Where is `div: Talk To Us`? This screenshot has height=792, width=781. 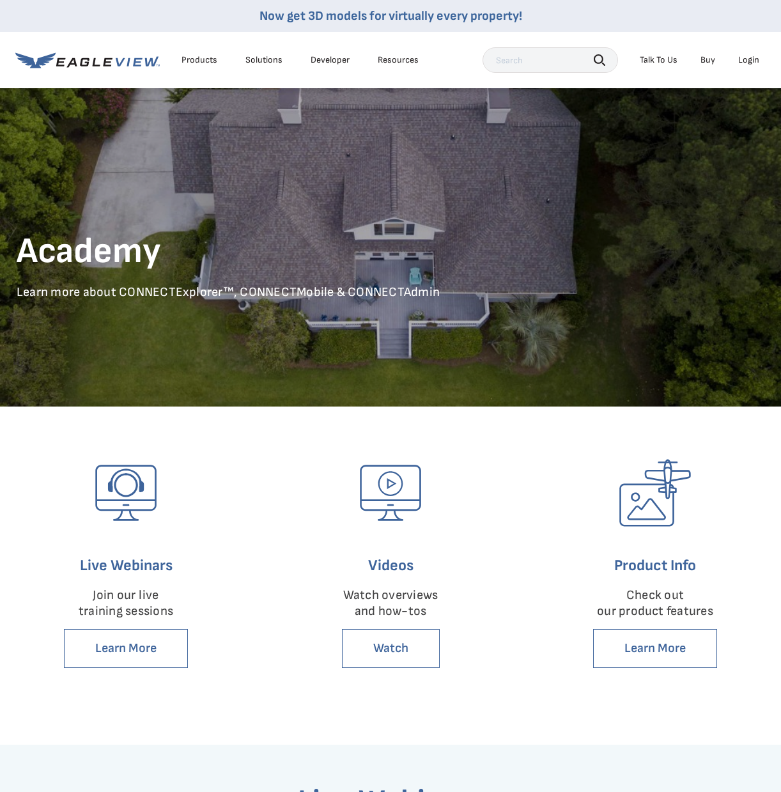
div: Talk To Us is located at coordinates (659, 60).